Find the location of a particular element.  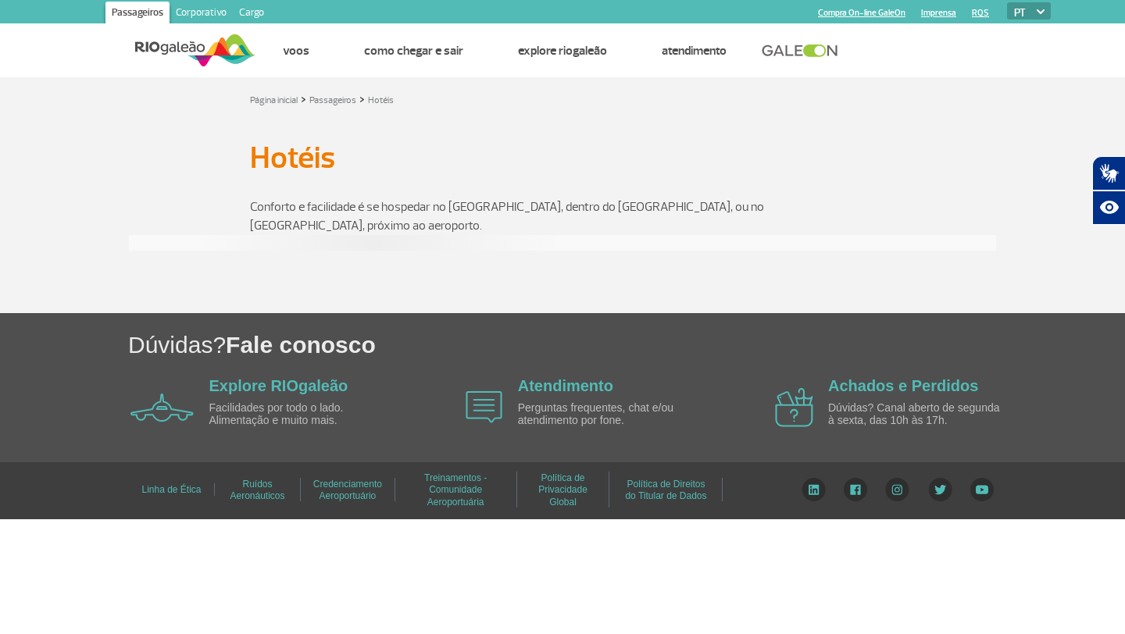

a: Hotéis is located at coordinates (380, 100).